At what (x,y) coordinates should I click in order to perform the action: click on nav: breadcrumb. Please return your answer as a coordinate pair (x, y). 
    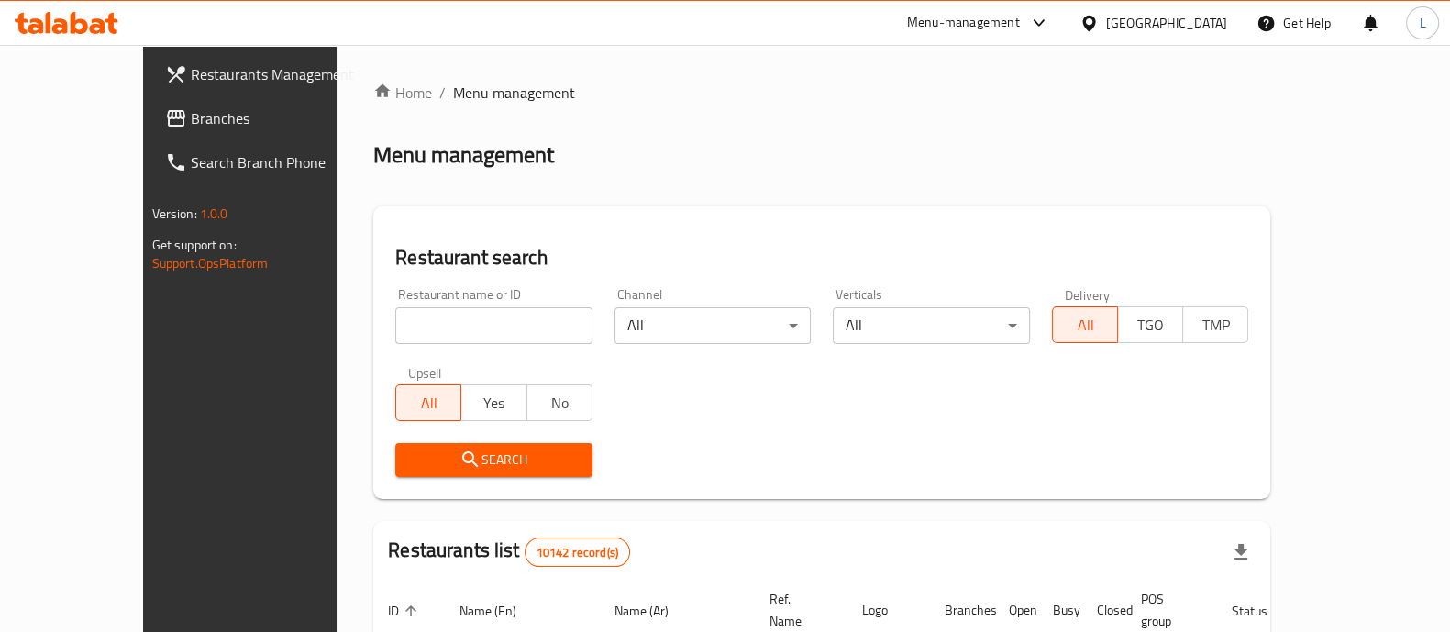
    Looking at the image, I should click on (822, 93).